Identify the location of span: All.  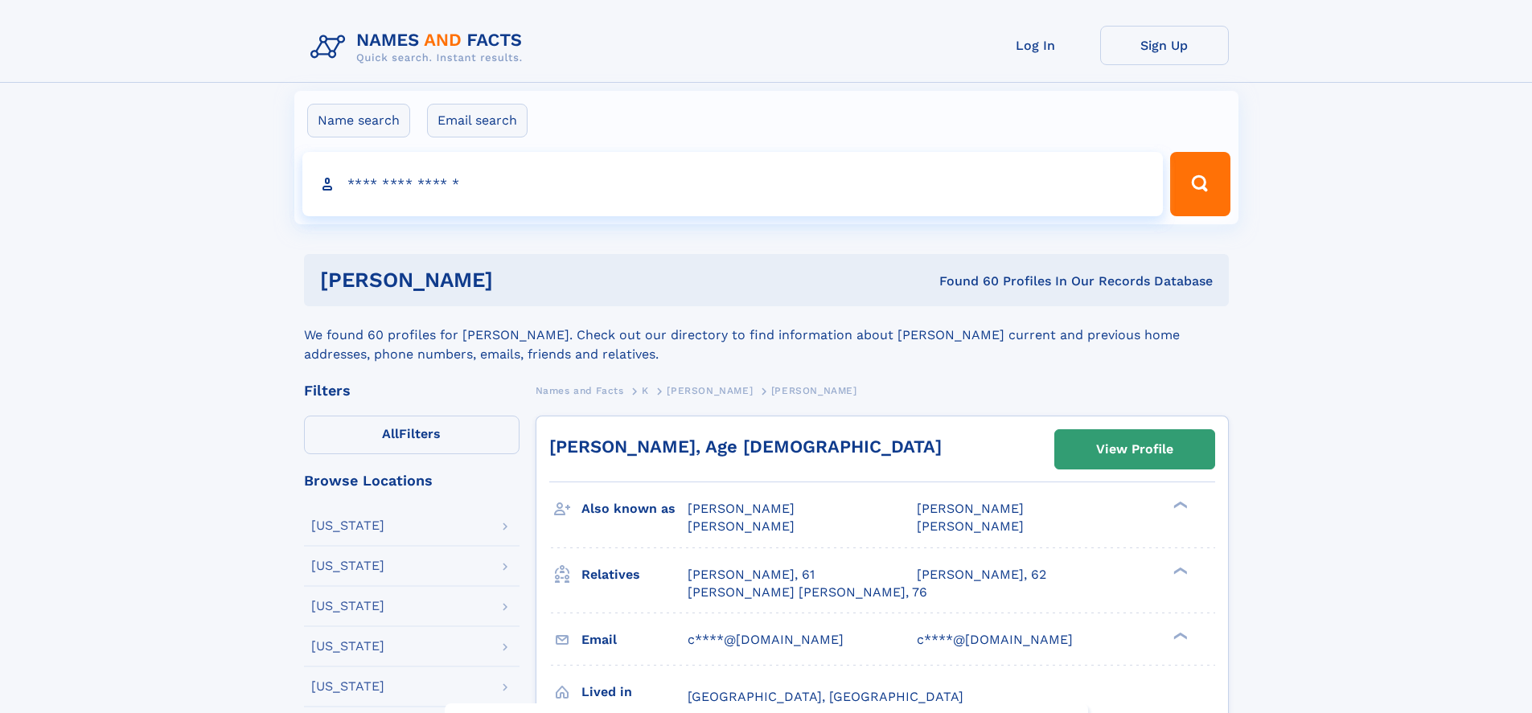
(390, 433).